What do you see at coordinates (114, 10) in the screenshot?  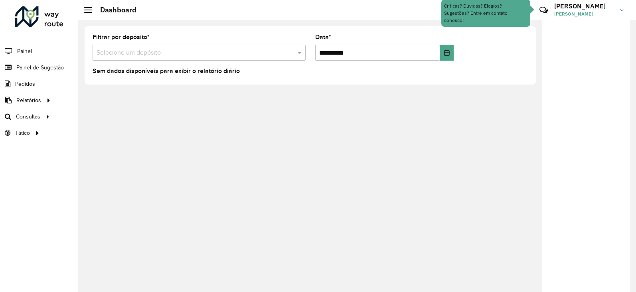 I see `h2: Dashboard` at bounding box center [114, 10].